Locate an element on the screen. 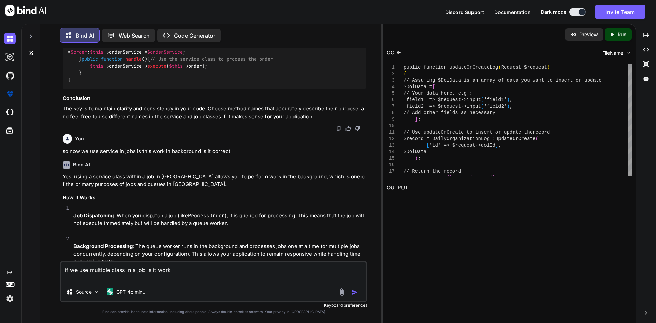  span: return response is located at coordinates (425, 178).